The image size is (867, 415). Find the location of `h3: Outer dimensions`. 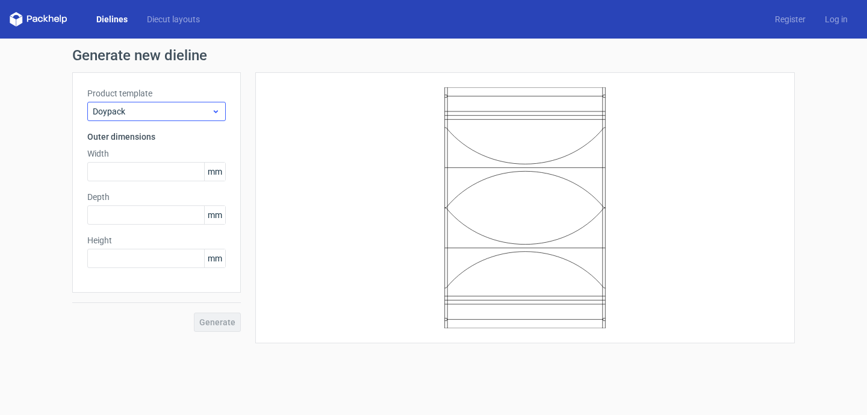

h3: Outer dimensions is located at coordinates (157, 137).